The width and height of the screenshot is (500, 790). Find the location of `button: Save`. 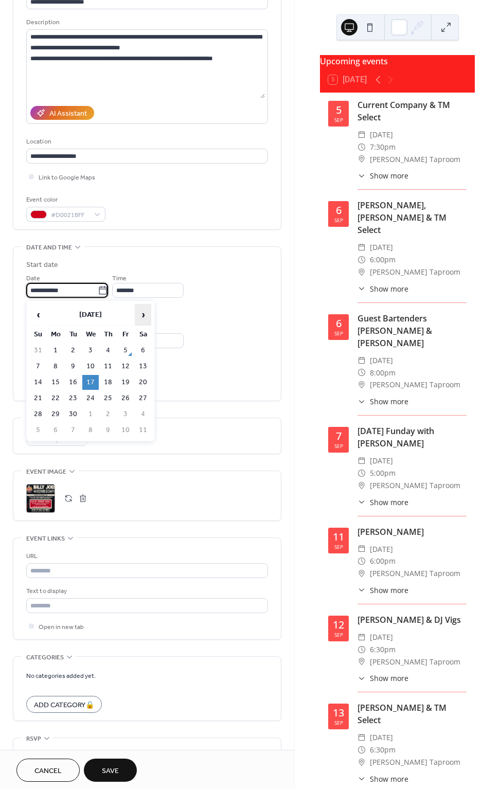

button: Save is located at coordinates (110, 770).